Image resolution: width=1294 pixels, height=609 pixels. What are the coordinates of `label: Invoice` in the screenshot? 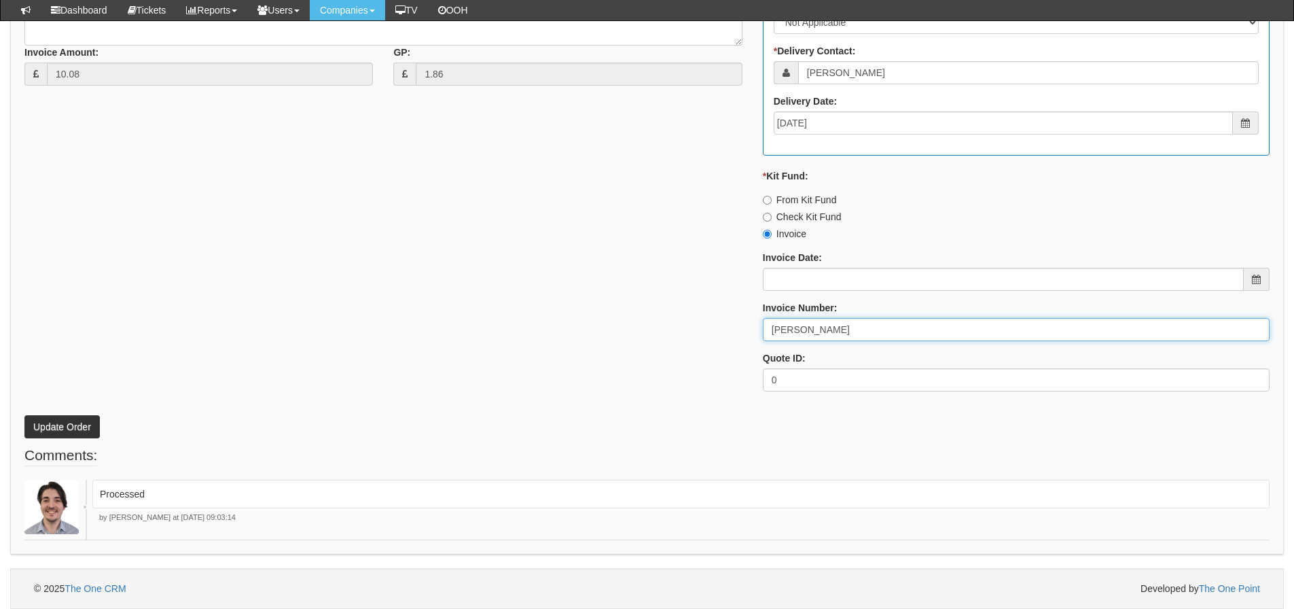 It's located at (785, 234).